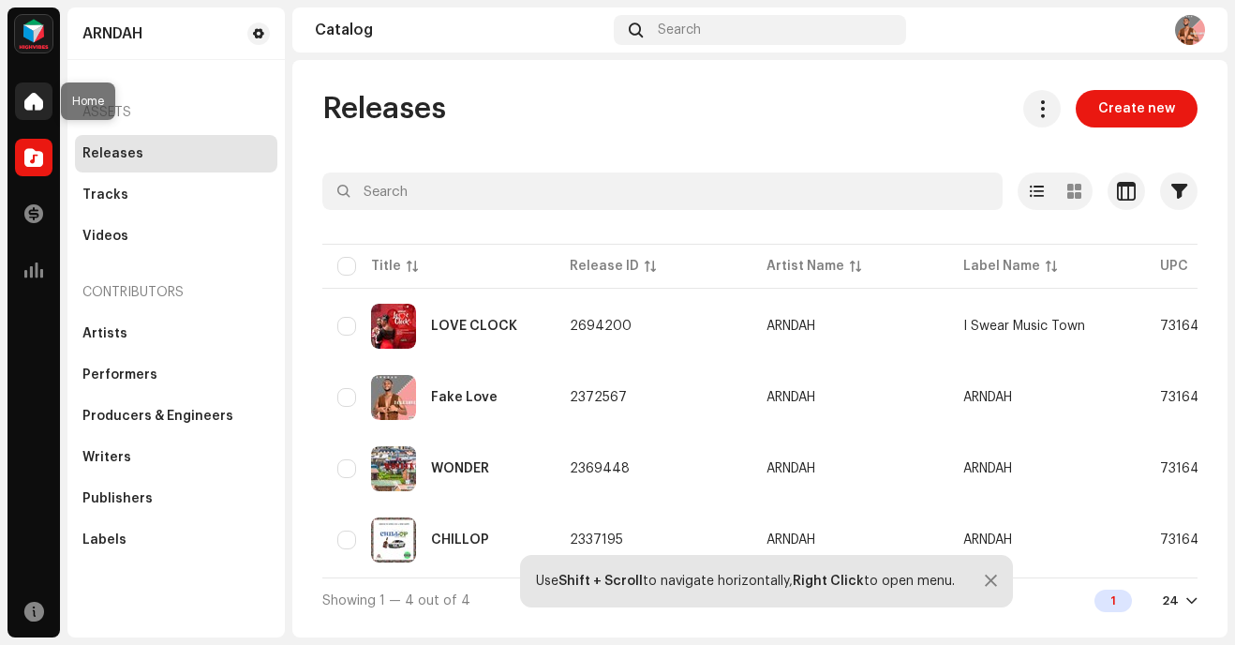 Image resolution: width=1235 pixels, height=645 pixels. I want to click on img: 4553c1dd-062c-46d3-a1e7-e2f385418c9f, so click(394, 397).